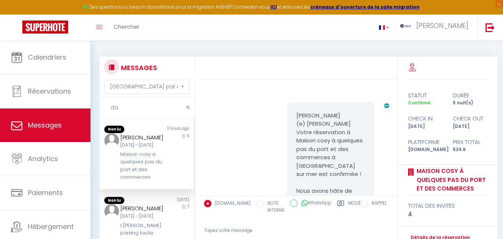 This screenshot has height=239, width=503. What do you see at coordinates (470, 142) in the screenshot?
I see `div: Prix total` at bounding box center [470, 142].